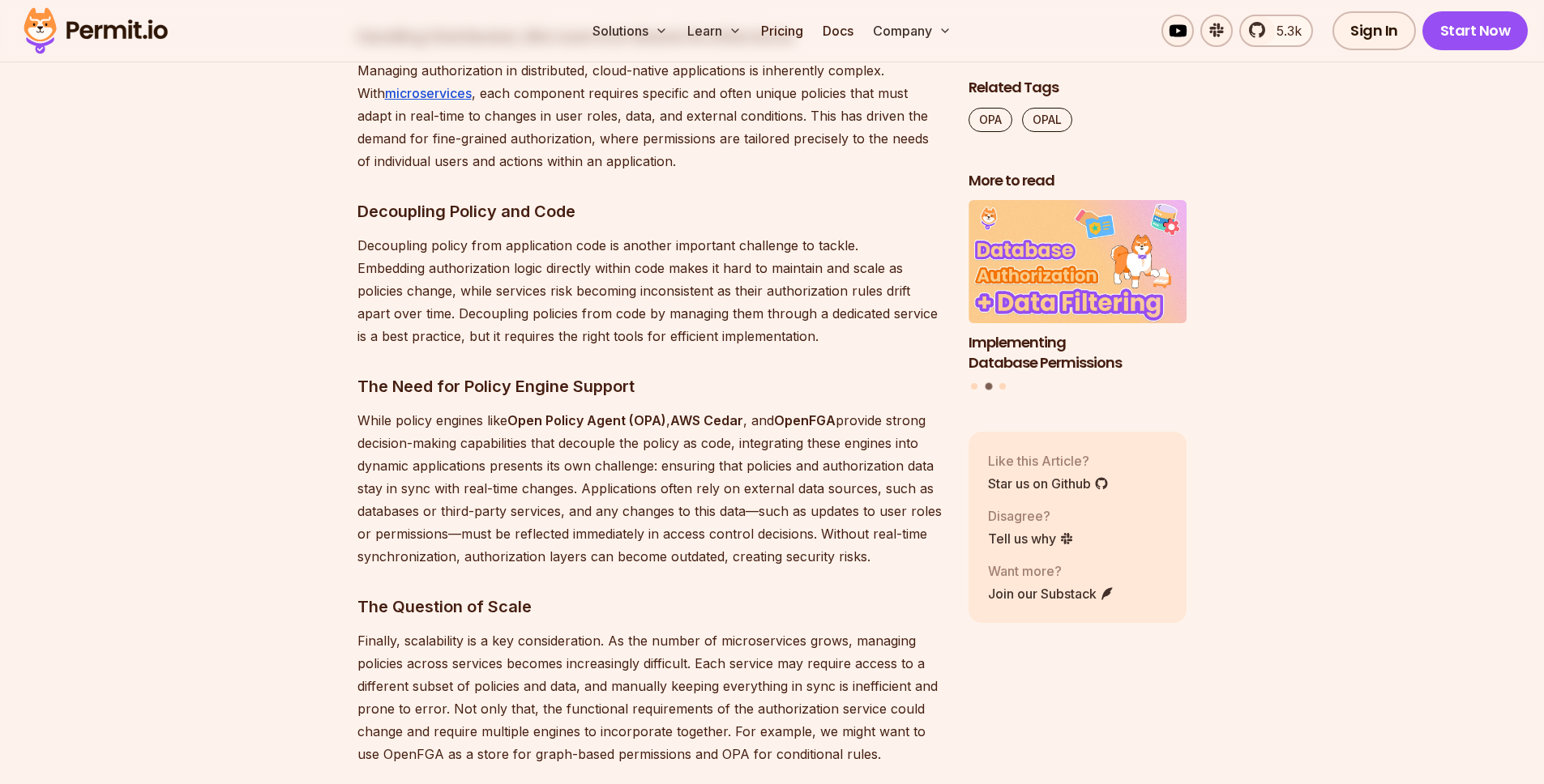 The width and height of the screenshot is (1544, 784). What do you see at coordinates (804, 421) in the screenshot?
I see `strong: OpenFGA` at bounding box center [804, 421].